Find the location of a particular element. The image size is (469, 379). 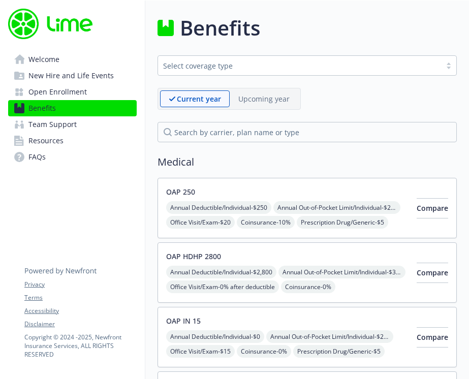

a: Disclaimer is located at coordinates (80, 324).